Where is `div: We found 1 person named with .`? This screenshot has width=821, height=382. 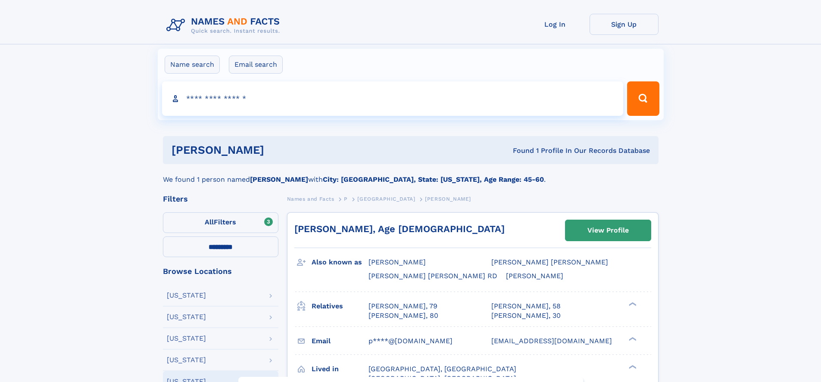 div: We found 1 person named with . is located at coordinates (411, 175).